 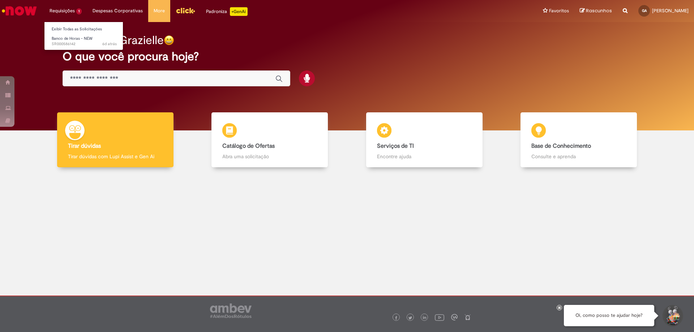 I want to click on div: Oi, como posso te ajudar hoje?, so click(x=609, y=316).